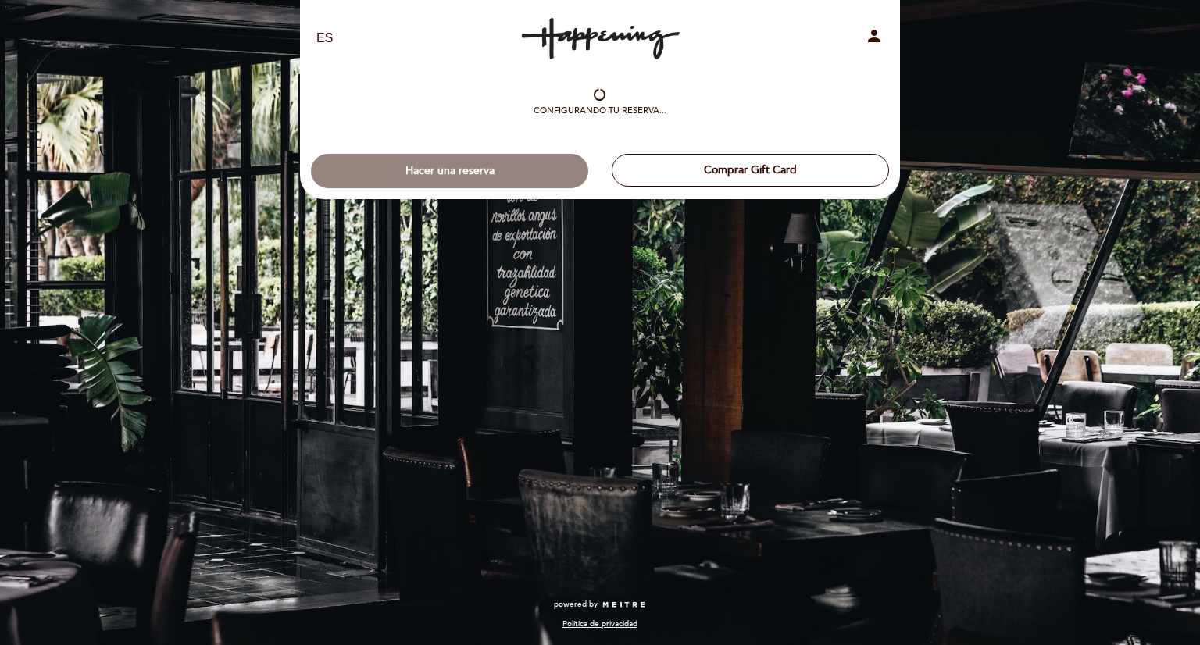  I want to click on button: person, so click(874, 38).